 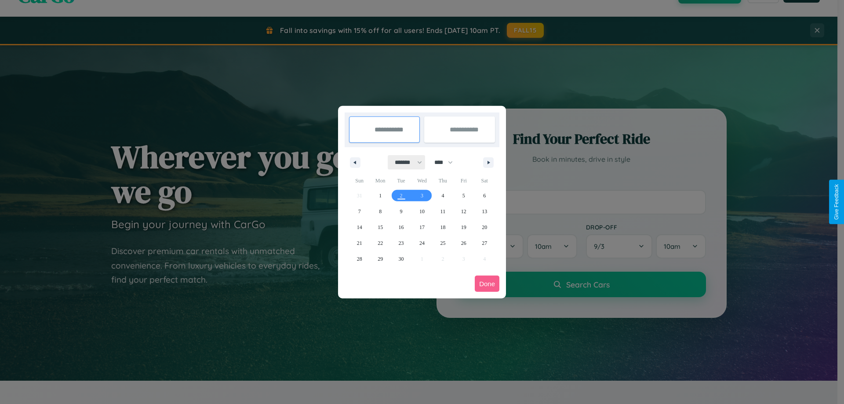 What do you see at coordinates (401, 196) in the screenshot?
I see `button: 2` at bounding box center [401, 196].